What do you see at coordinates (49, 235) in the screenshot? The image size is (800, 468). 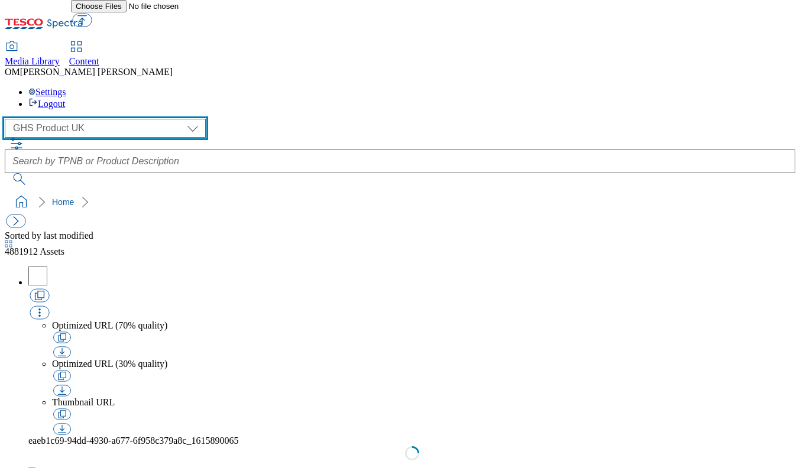 I see `span: Sorted by last modified` at bounding box center [49, 235].